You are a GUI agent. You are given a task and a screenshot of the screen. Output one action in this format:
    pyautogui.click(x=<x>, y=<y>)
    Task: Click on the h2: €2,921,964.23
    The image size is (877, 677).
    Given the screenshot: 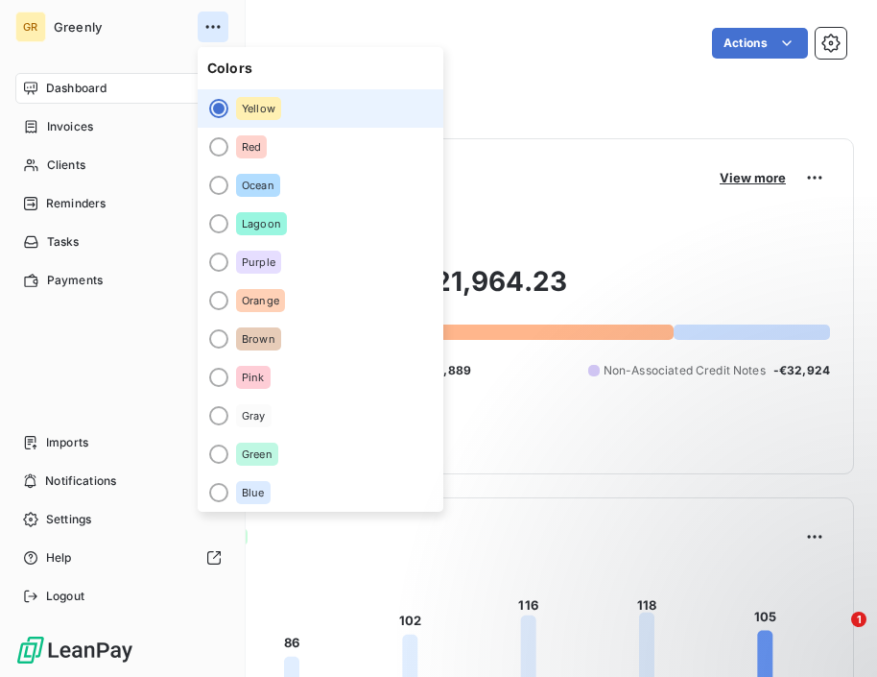 What is the action you would take?
    pyautogui.click(x=469, y=291)
    